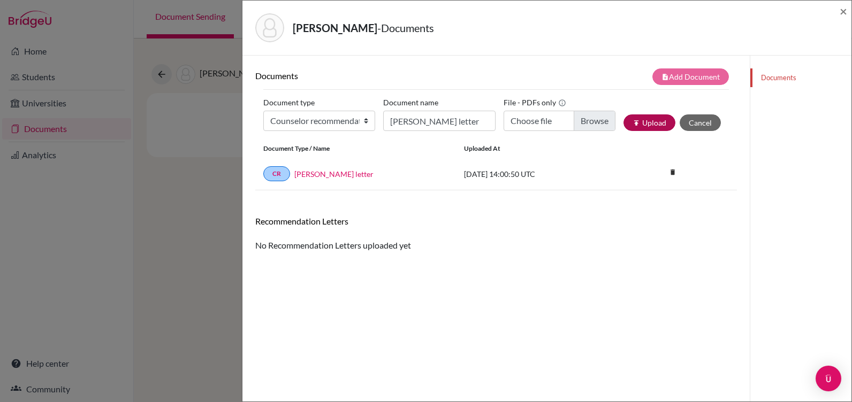  What do you see at coordinates (636, 123) in the screenshot?
I see `i: publish` at bounding box center [636, 123].